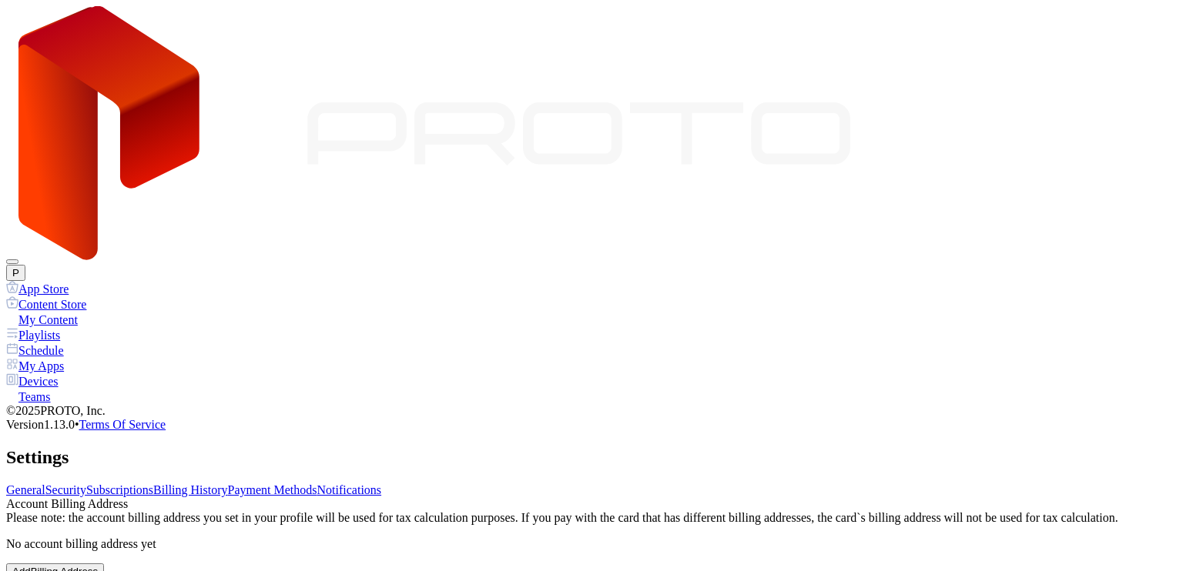  Describe the element at coordinates (591, 335) in the screenshot. I see `a: Playlists` at that location.